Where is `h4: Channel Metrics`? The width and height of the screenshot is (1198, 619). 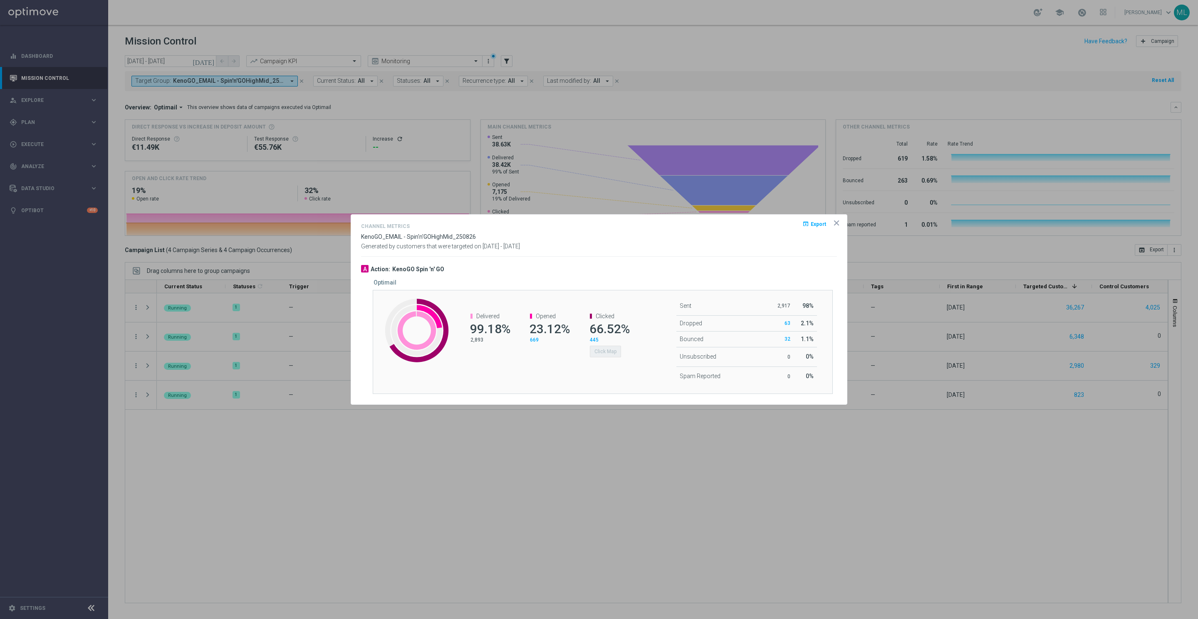
h4: Channel Metrics is located at coordinates (385, 226).